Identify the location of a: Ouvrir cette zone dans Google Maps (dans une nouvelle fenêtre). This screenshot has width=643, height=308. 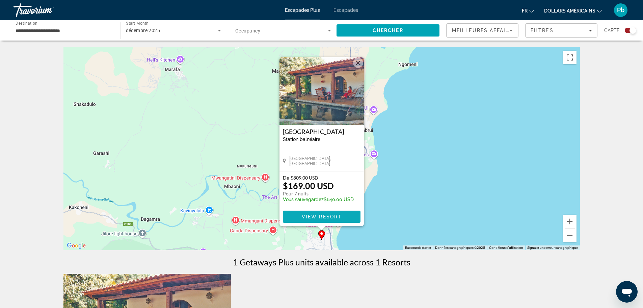
(76, 246).